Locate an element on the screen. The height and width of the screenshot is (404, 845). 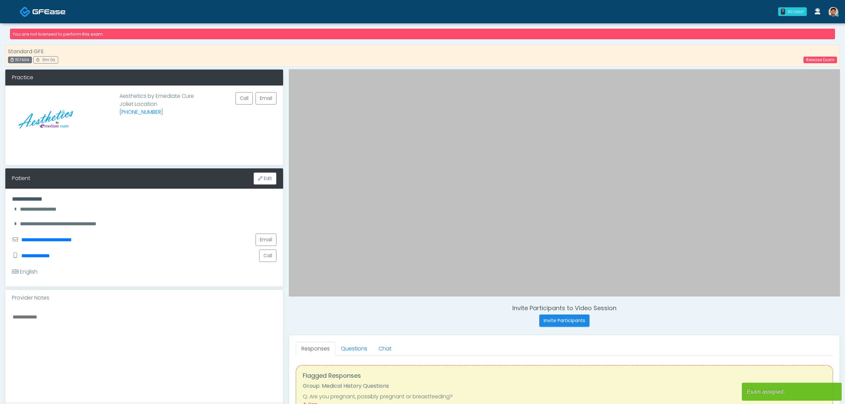
small: You are not licensed to perform this exam. is located at coordinates (58, 34).